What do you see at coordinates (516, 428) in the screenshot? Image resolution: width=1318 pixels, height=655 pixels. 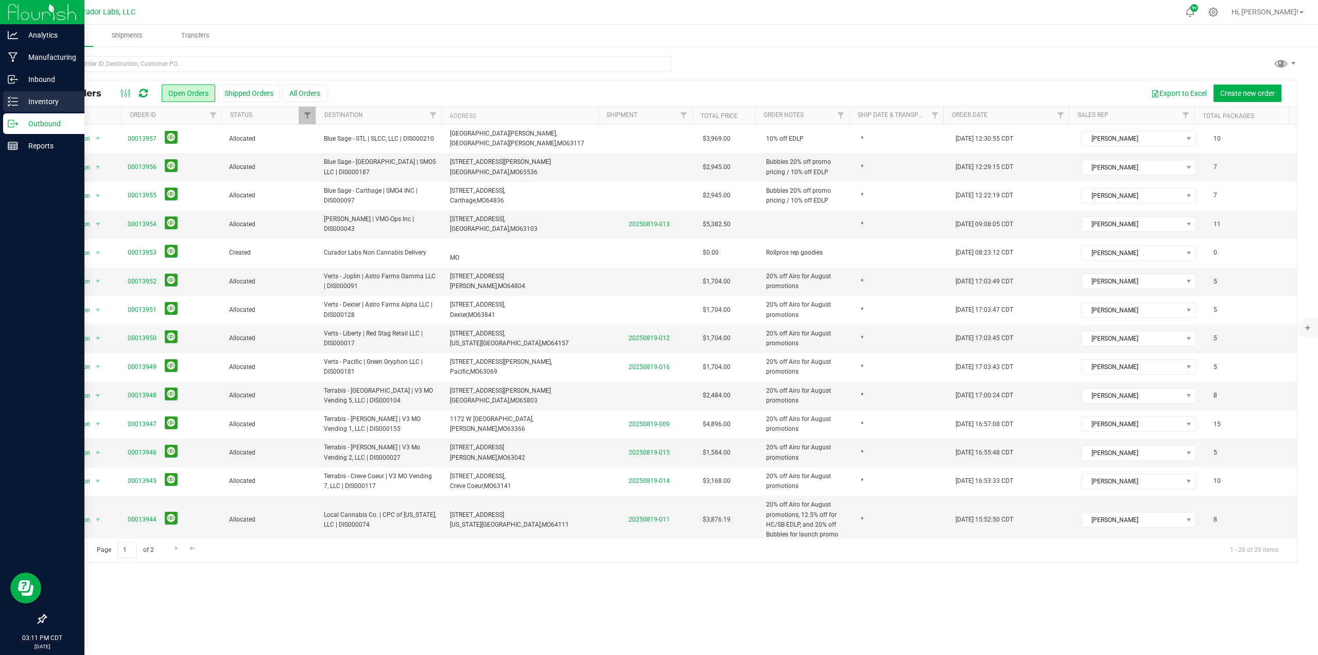 I see `span: 63366` at bounding box center [516, 428].